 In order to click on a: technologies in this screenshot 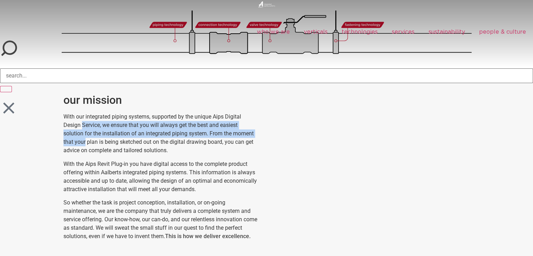, I will do `click(360, 32)`.